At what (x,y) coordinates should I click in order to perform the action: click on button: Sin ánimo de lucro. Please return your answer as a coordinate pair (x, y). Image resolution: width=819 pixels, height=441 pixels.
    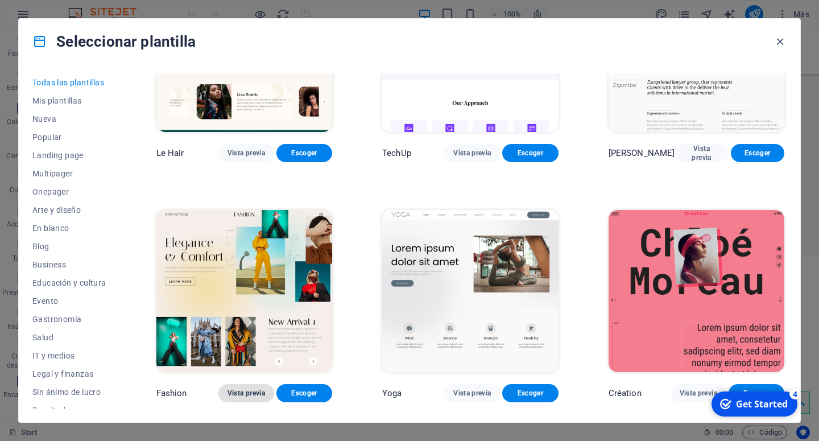
    Looking at the image, I should click on (69, 392).